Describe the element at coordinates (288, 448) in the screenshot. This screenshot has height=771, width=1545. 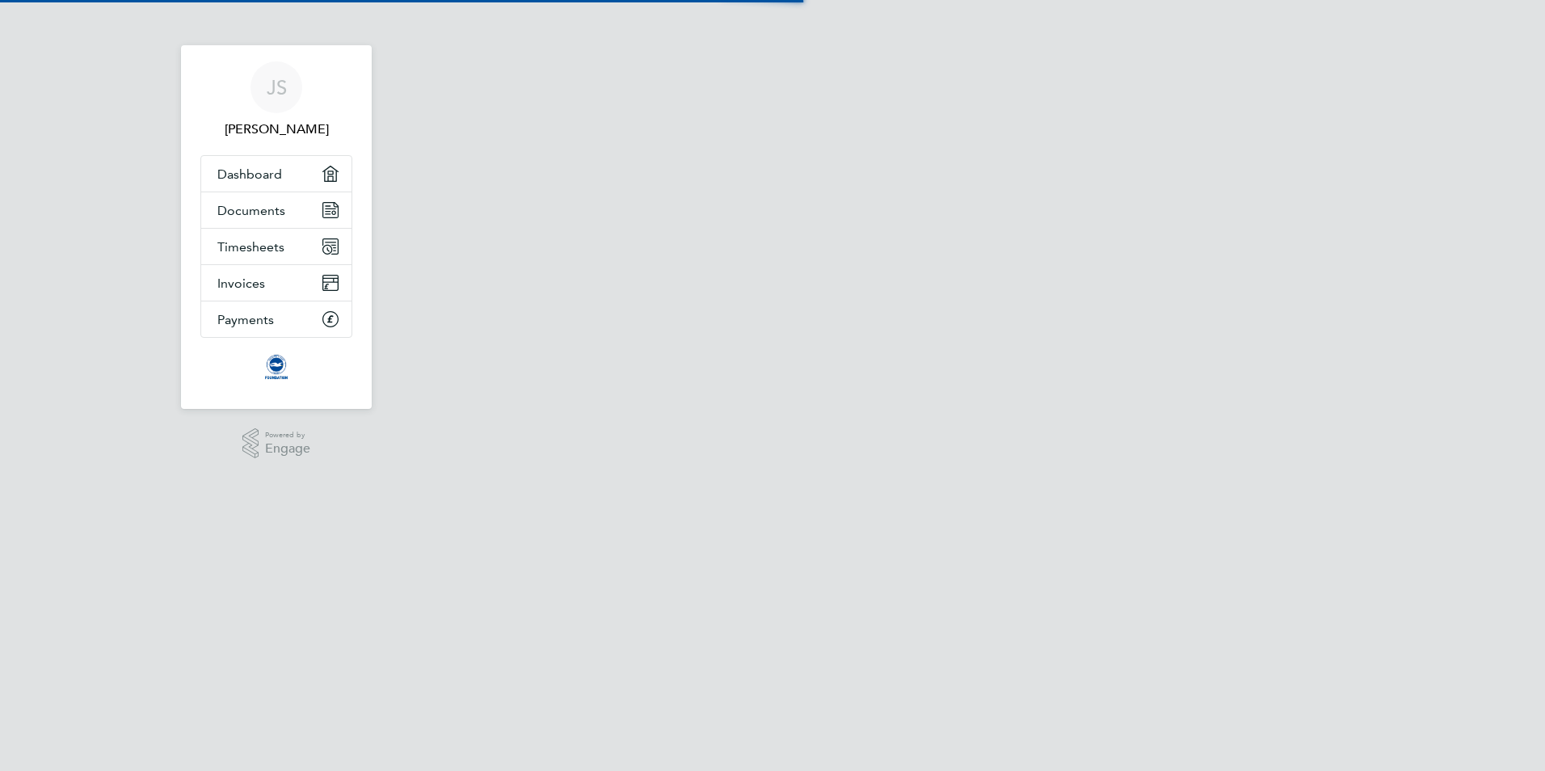
I see `span: Engage` at that location.